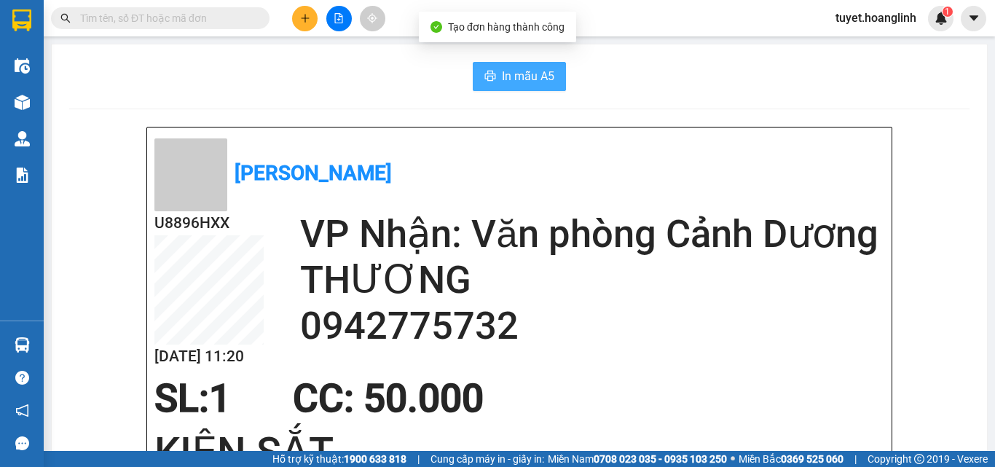 The image size is (995, 467). I want to click on h2: VP Nhận: Văn phòng Cảnh Dương, so click(592, 234).